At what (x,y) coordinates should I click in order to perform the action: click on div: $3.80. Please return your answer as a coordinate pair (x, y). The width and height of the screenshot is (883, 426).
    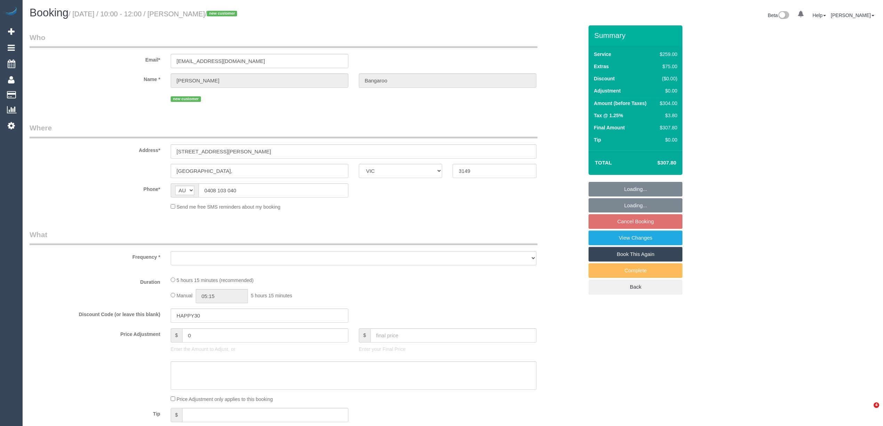
    Looking at the image, I should click on (667, 115).